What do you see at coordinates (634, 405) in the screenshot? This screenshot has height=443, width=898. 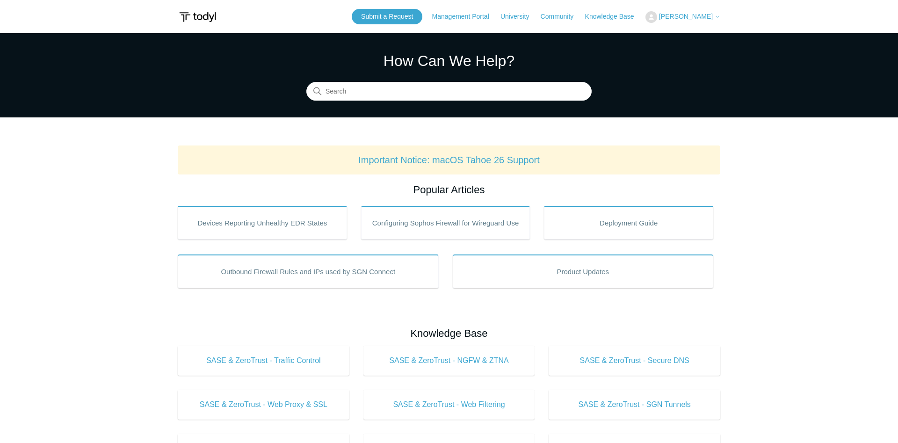 I see `a: SASE & ZeroTrust - SGN Tunnels` at bounding box center [634, 405].